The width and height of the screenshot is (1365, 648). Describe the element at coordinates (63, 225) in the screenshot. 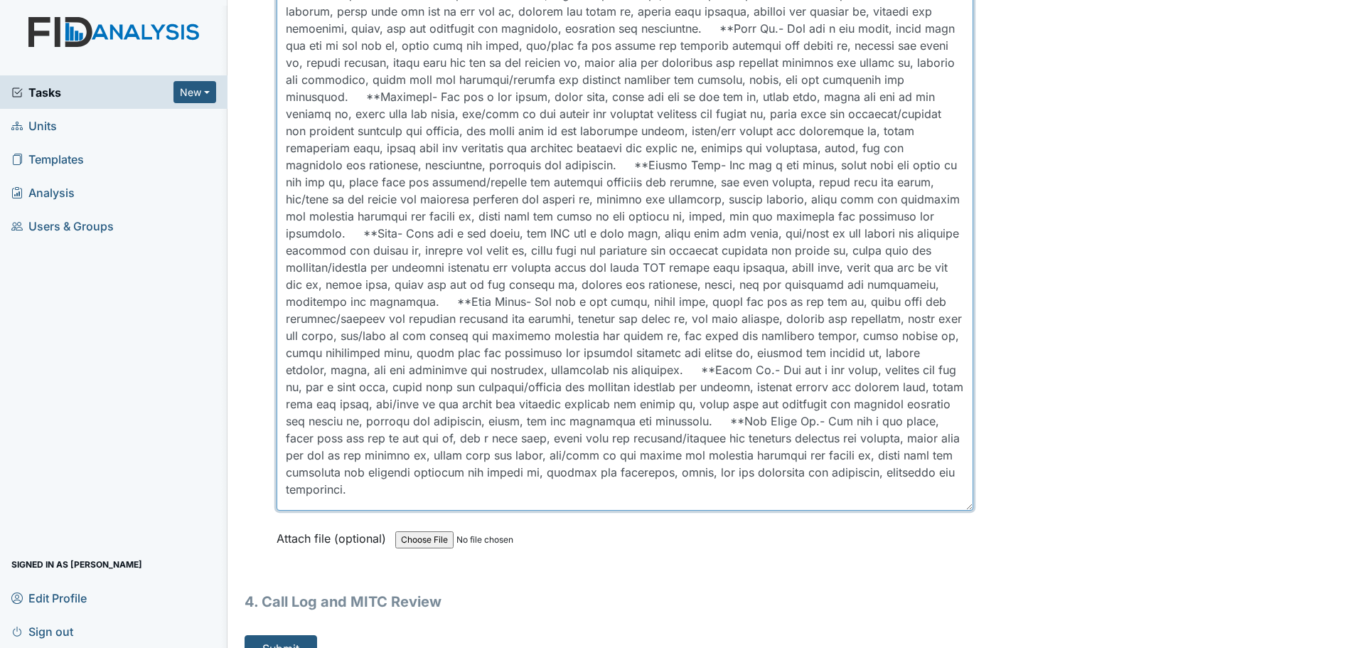

I see `span: Users & Groups` at that location.